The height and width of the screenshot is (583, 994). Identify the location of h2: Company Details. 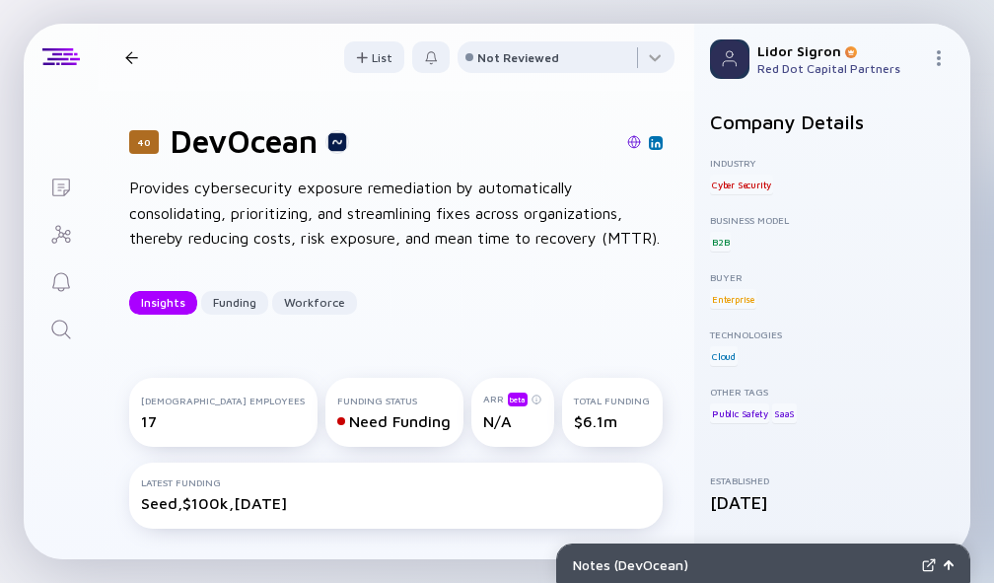
(833, 121).